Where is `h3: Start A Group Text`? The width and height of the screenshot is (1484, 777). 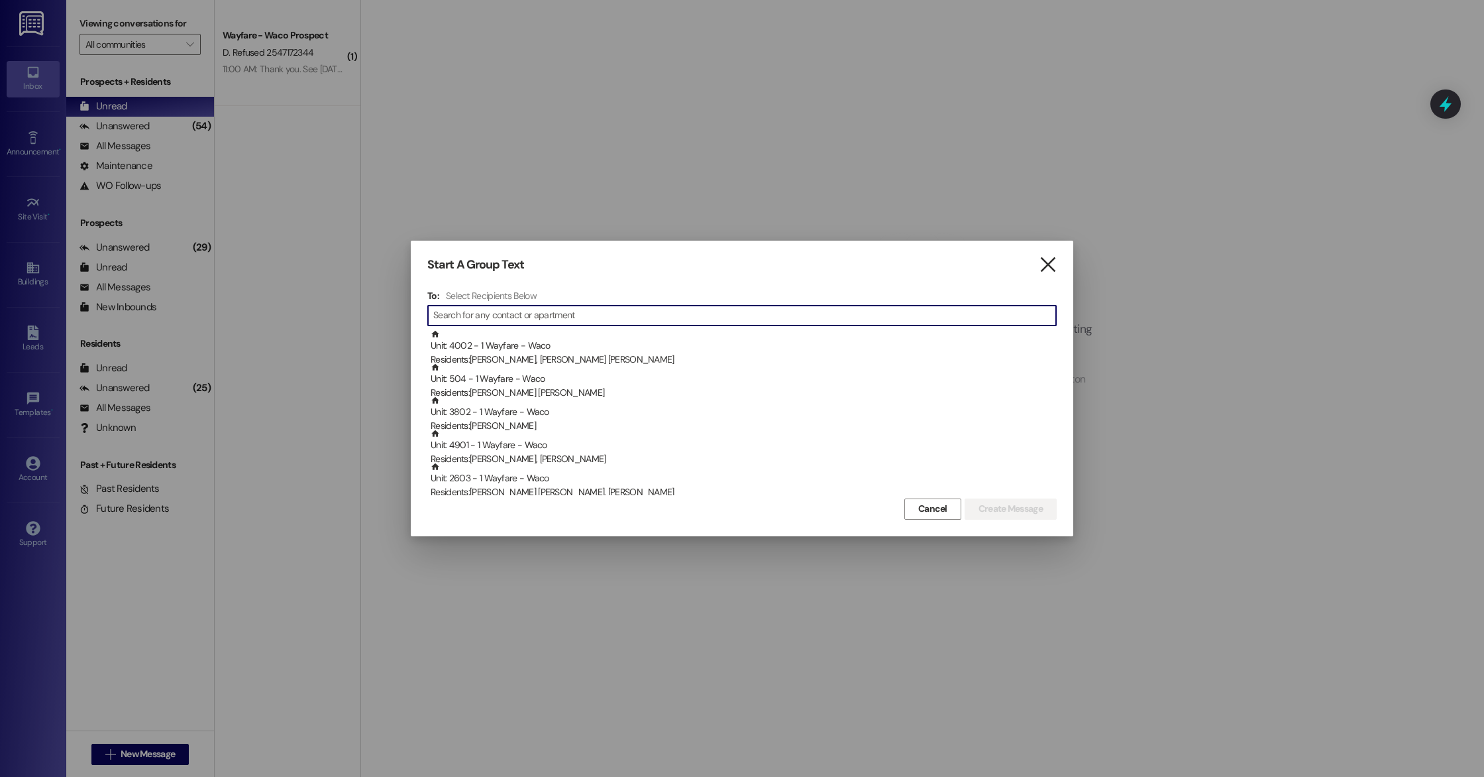 h3: Start A Group Text is located at coordinates (476, 264).